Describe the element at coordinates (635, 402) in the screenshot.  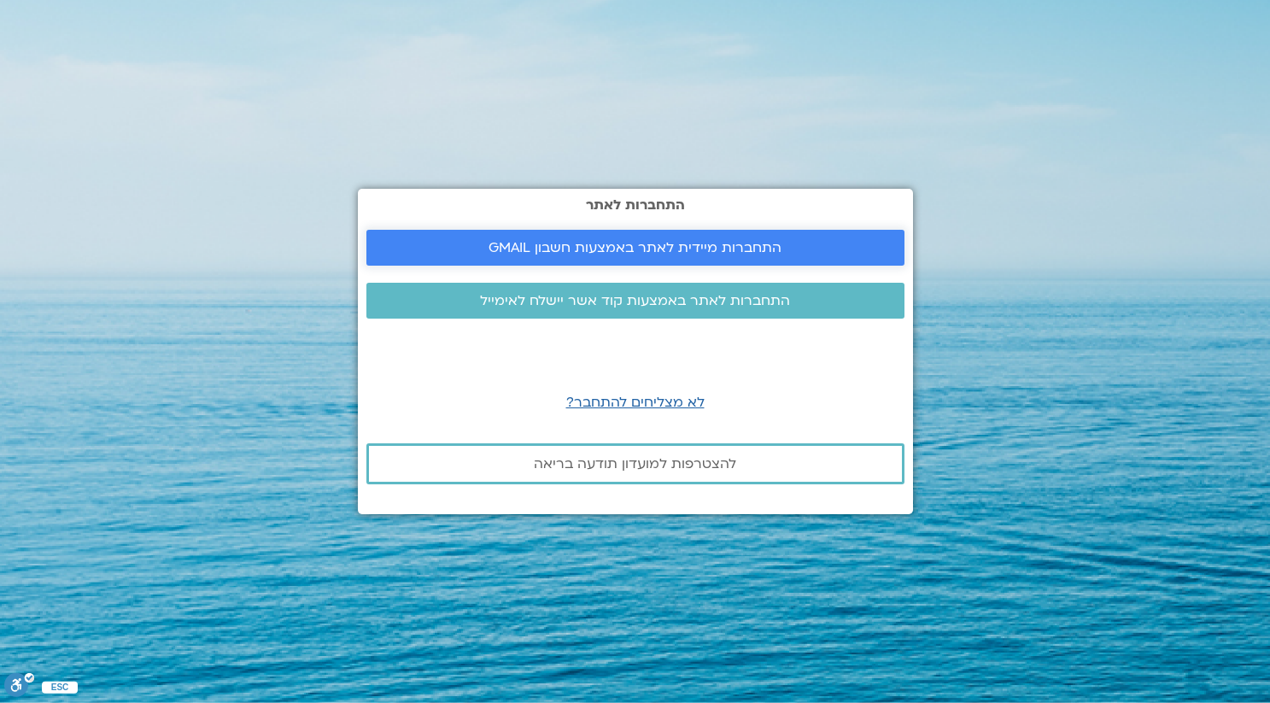
I see `a: לא מצליחים להתחבר?` at that location.